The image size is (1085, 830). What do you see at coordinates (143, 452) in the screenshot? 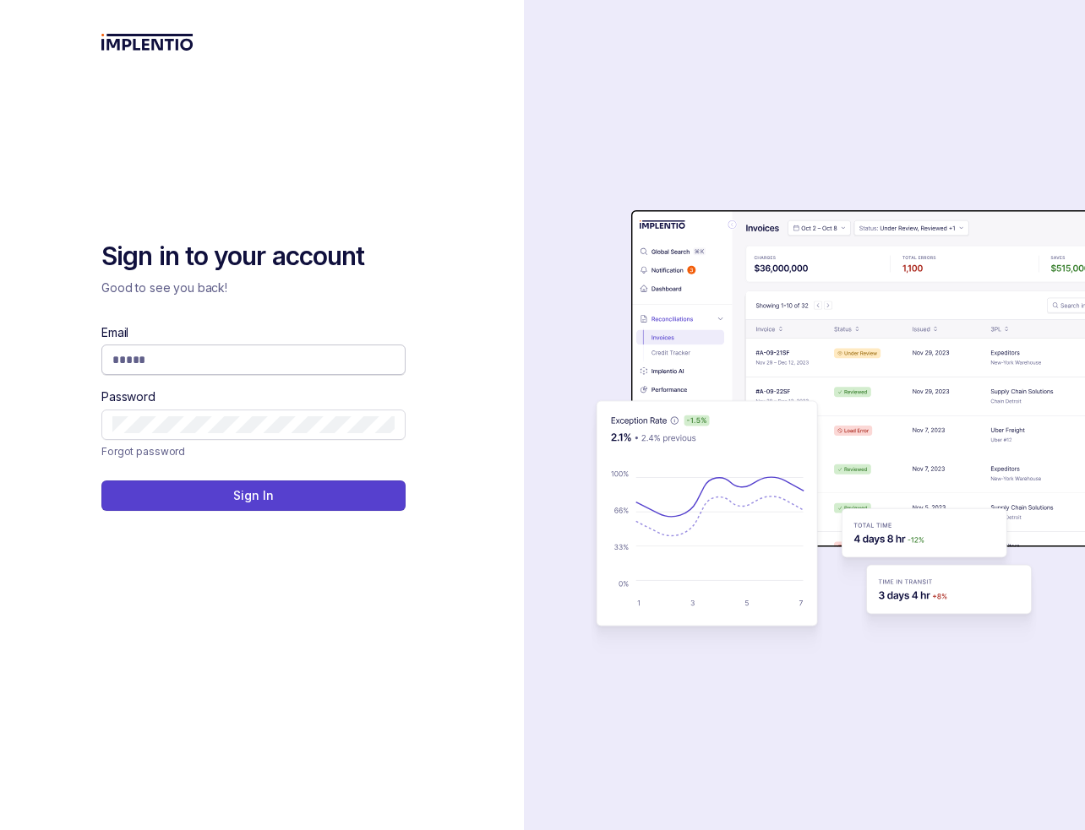
I see `a: Link Forgot password` at bounding box center [143, 452].